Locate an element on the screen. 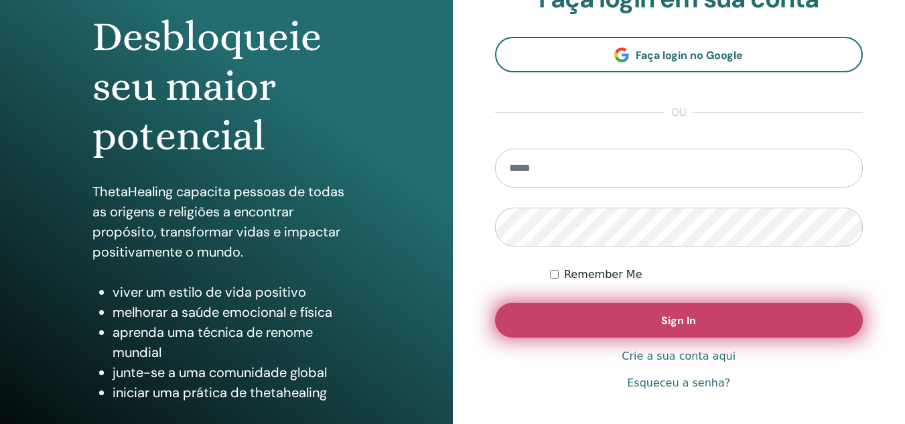  li: aprenda uma técnica de renome mundial is located at coordinates (236, 342).